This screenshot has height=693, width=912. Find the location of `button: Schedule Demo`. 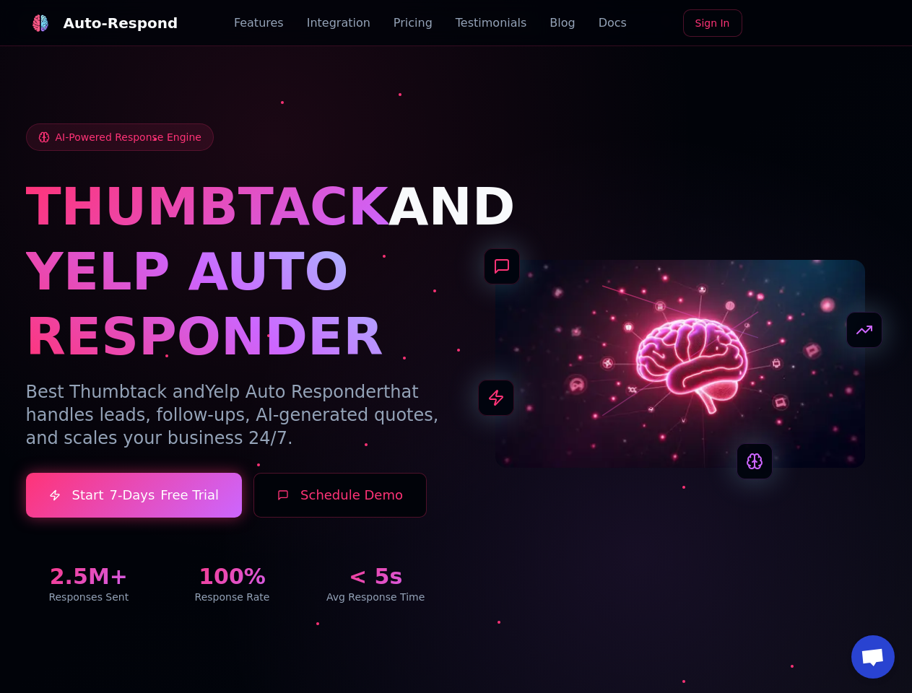

button: Schedule Demo is located at coordinates (340, 496).